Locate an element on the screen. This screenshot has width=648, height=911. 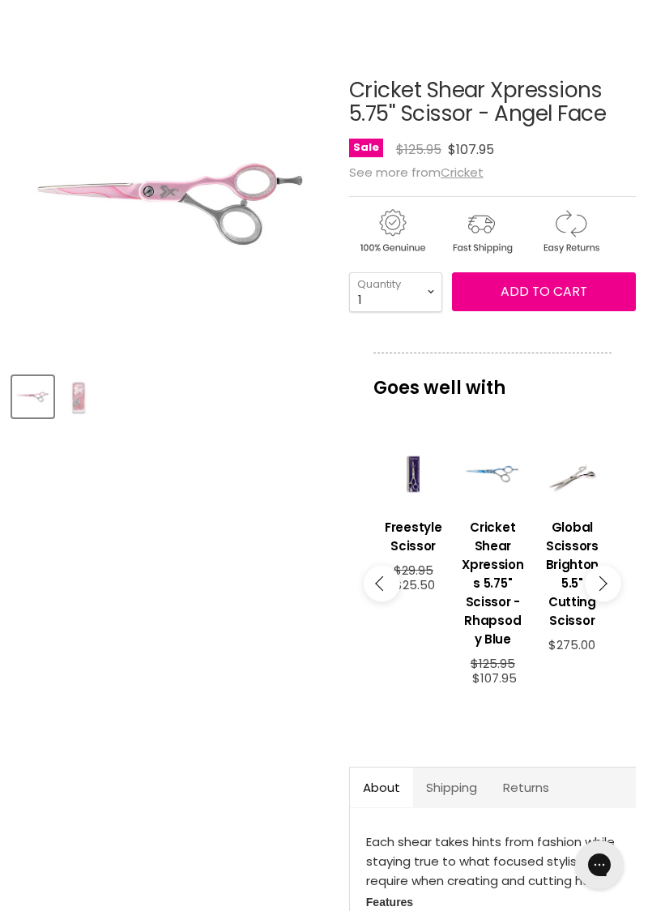
span: See more from is located at coordinates (417, 172).